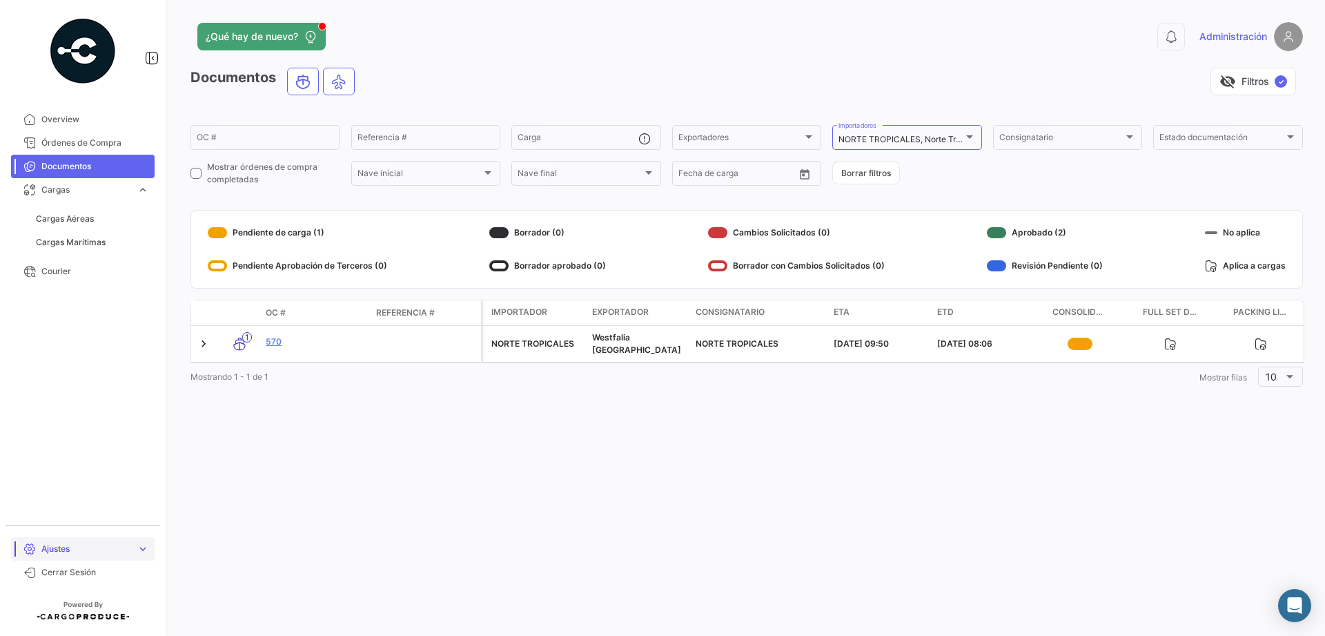 This screenshot has height=636, width=1325. What do you see at coordinates (252, 37) in the screenshot?
I see `span: ¿Qué hay de nuevo?` at bounding box center [252, 37].